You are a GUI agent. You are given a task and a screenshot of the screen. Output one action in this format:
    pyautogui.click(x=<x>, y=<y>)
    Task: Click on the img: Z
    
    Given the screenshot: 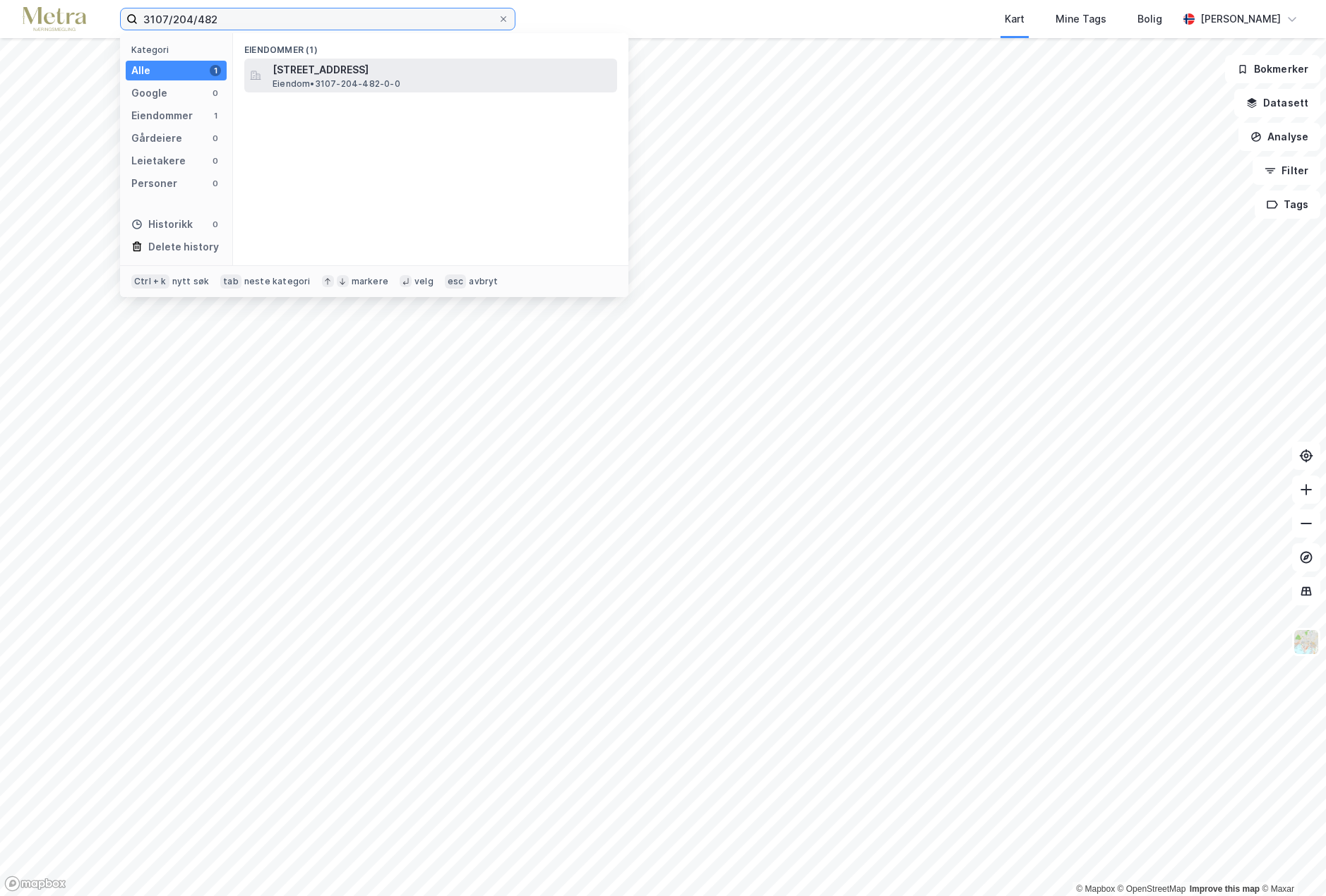 What is the action you would take?
    pyautogui.click(x=1306, y=642)
    